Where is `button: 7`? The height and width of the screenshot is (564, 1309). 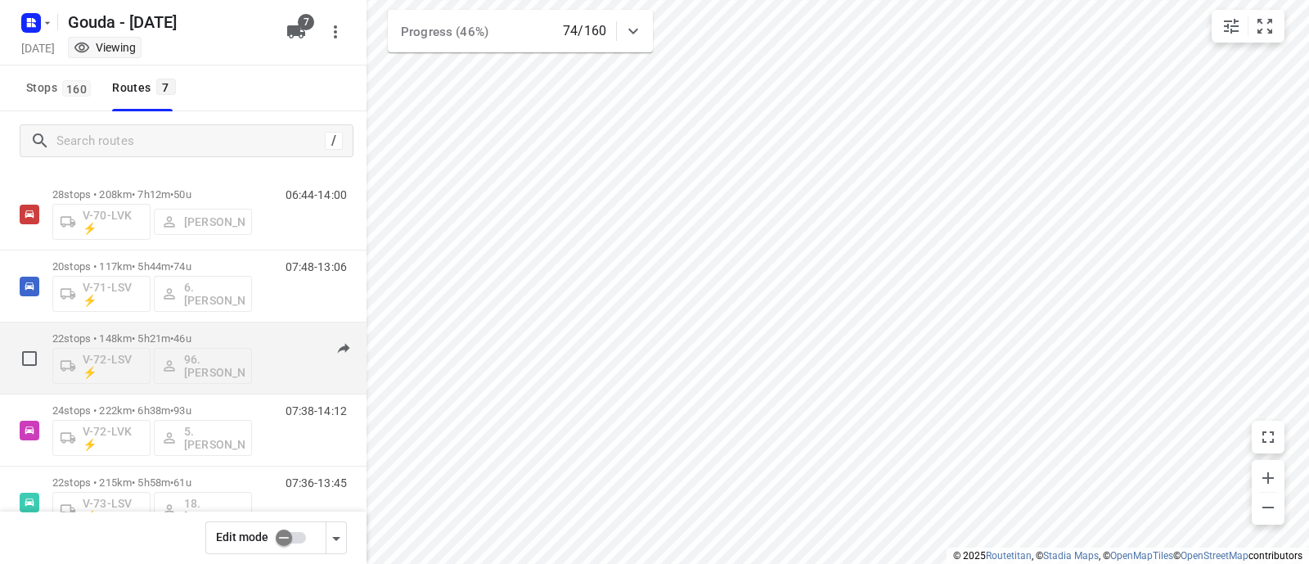 button: 7 is located at coordinates (296, 32).